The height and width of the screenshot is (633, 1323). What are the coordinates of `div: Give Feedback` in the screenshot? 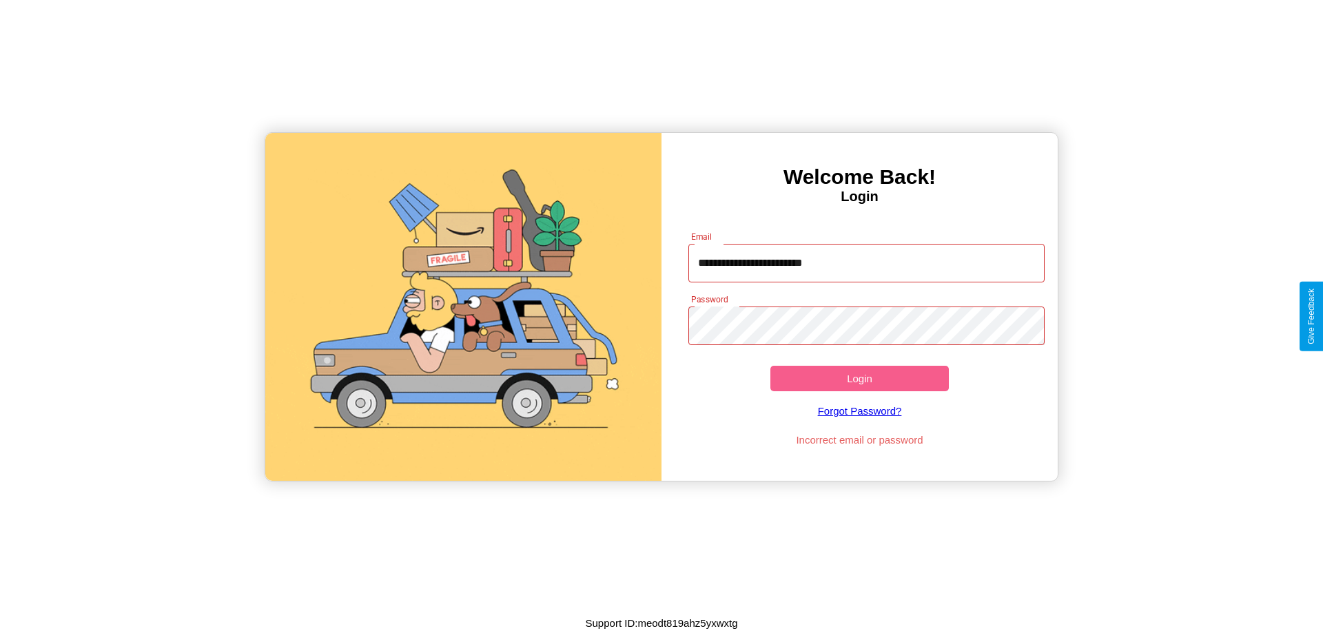 It's located at (1312, 316).